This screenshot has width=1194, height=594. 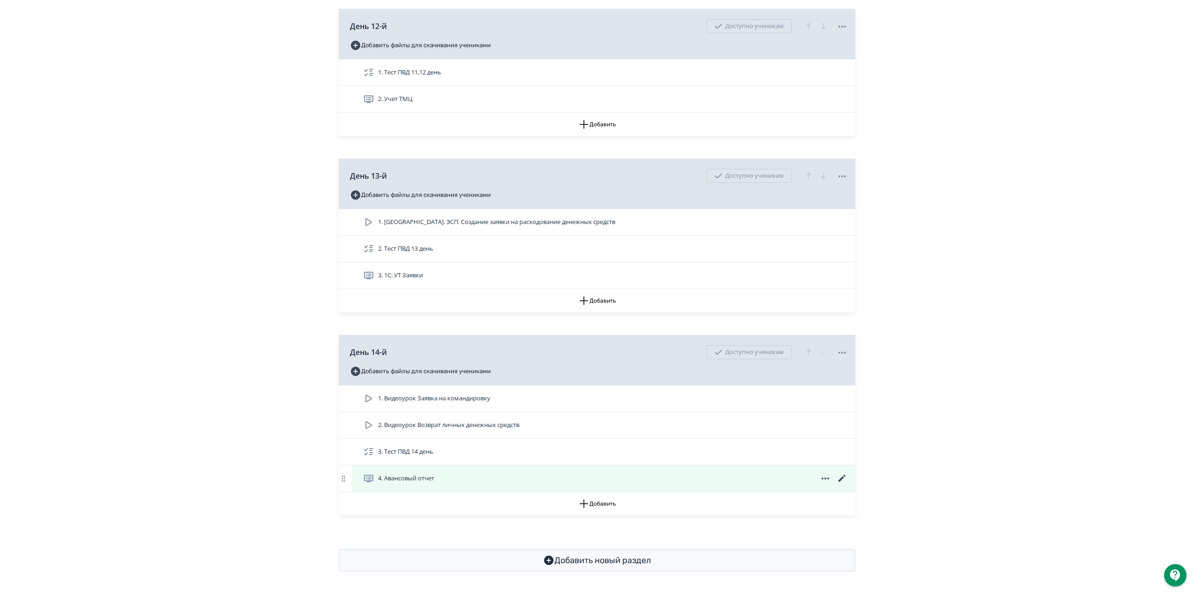 What do you see at coordinates (597, 249) in the screenshot?
I see `div: 2. Тест ПВД 13 день` at bounding box center [597, 249].